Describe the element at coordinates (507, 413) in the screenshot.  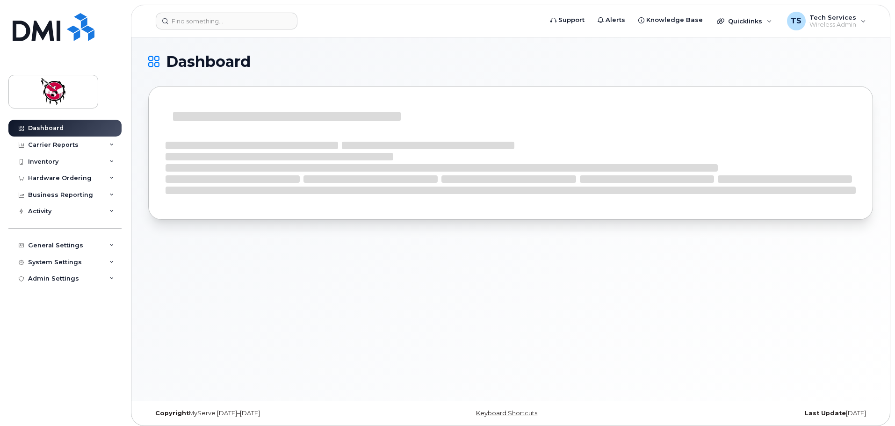
I see `a: Keyboard Shortcuts` at that location.